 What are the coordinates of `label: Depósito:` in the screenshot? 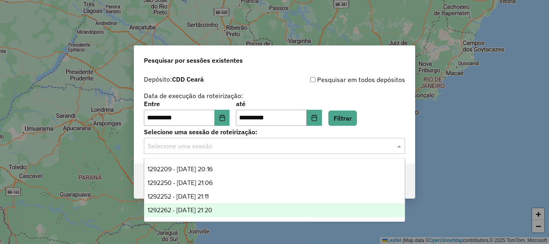 It's located at (174, 79).